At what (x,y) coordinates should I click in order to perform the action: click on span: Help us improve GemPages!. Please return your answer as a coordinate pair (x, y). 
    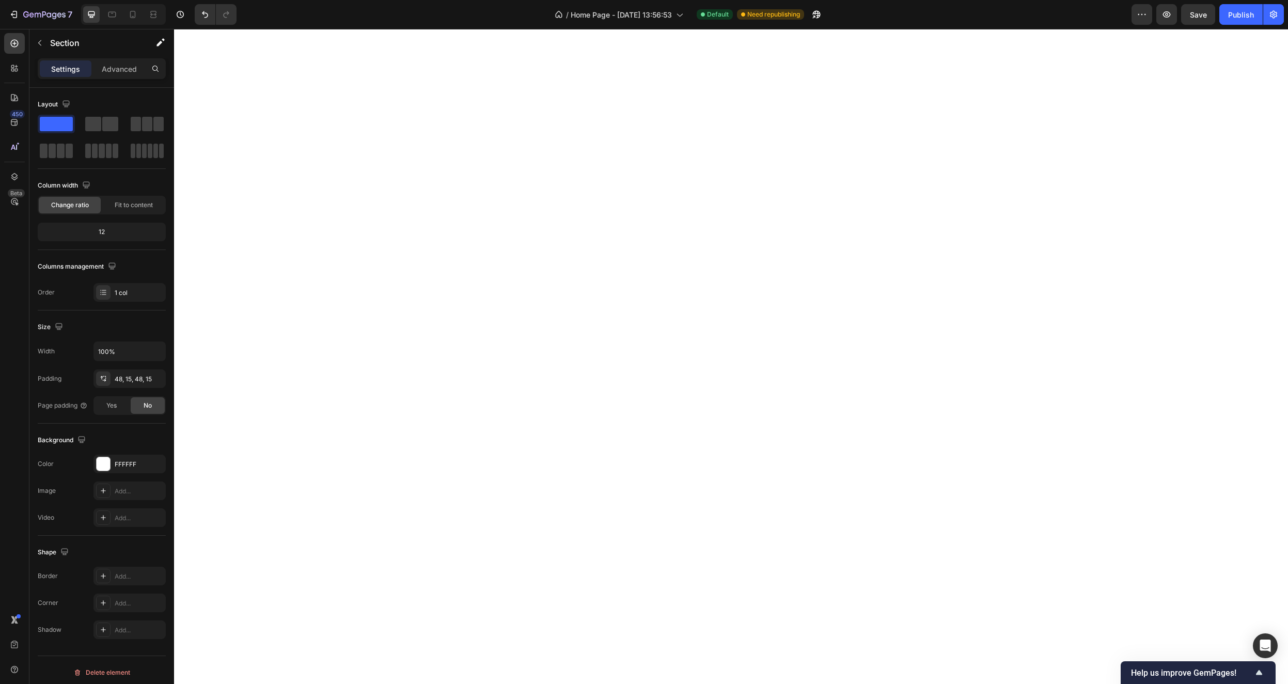
    Looking at the image, I should click on (1192, 672).